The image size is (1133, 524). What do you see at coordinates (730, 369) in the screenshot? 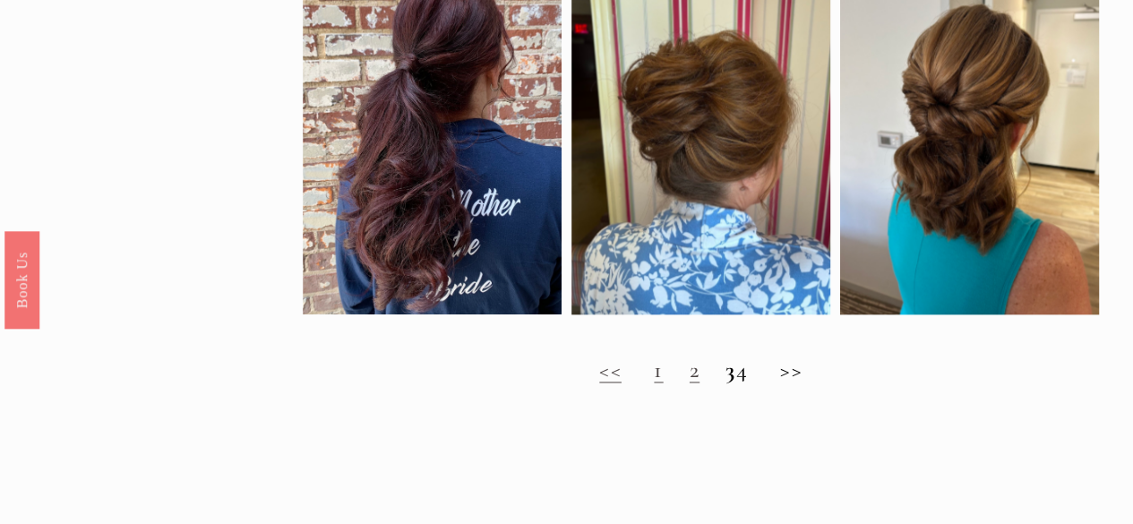
I see `strong: 3` at bounding box center [730, 369].